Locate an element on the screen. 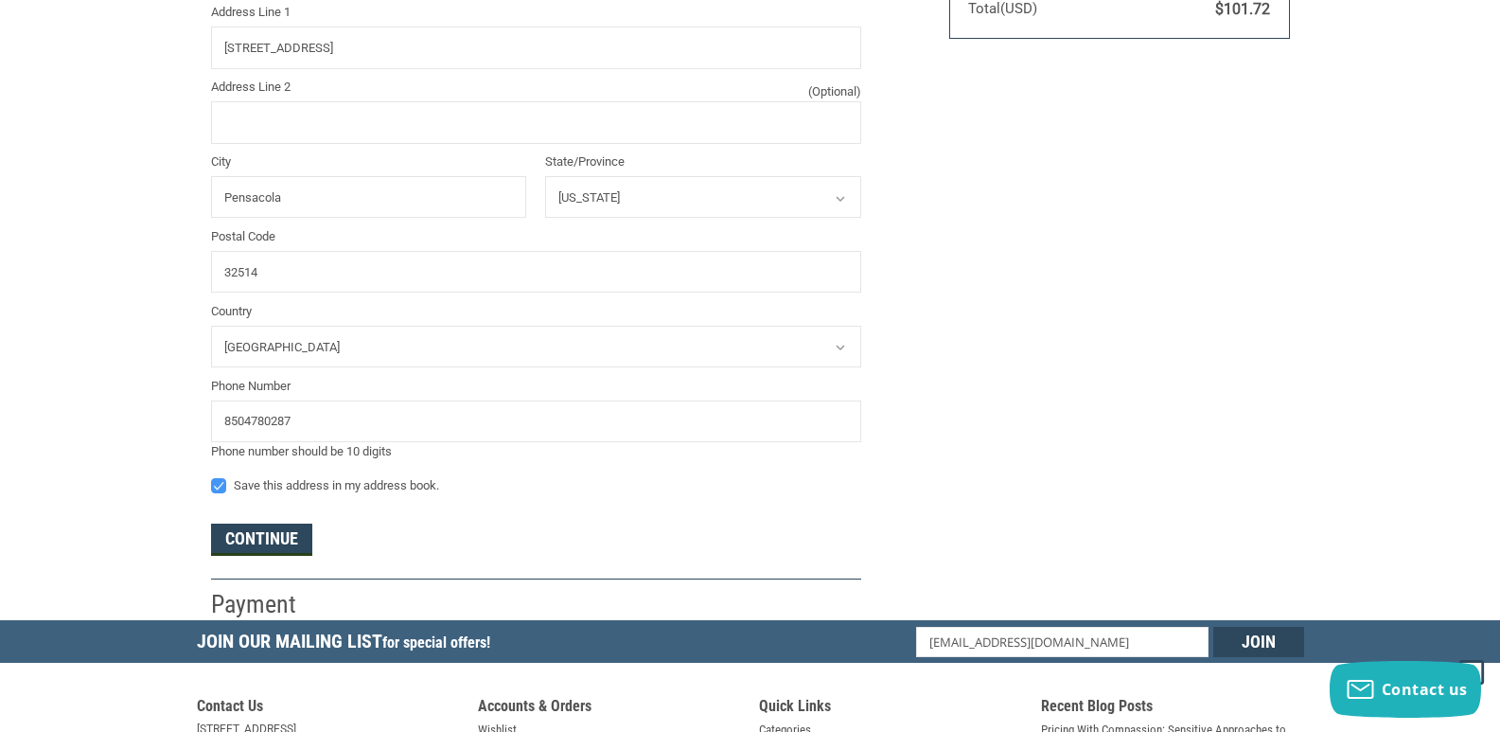 Image resolution: width=1500 pixels, height=732 pixels. h2: Payment is located at coordinates (266, 604).